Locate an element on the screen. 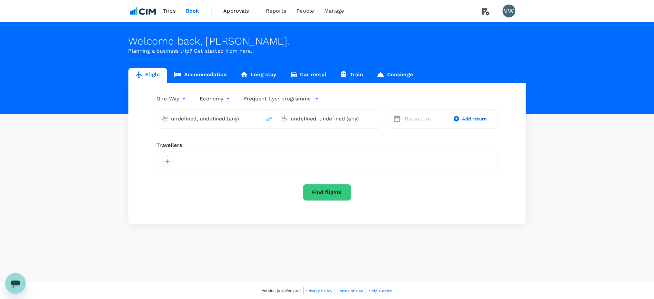 The width and height of the screenshot is (654, 299). input: Going to is located at coordinates (329, 118).